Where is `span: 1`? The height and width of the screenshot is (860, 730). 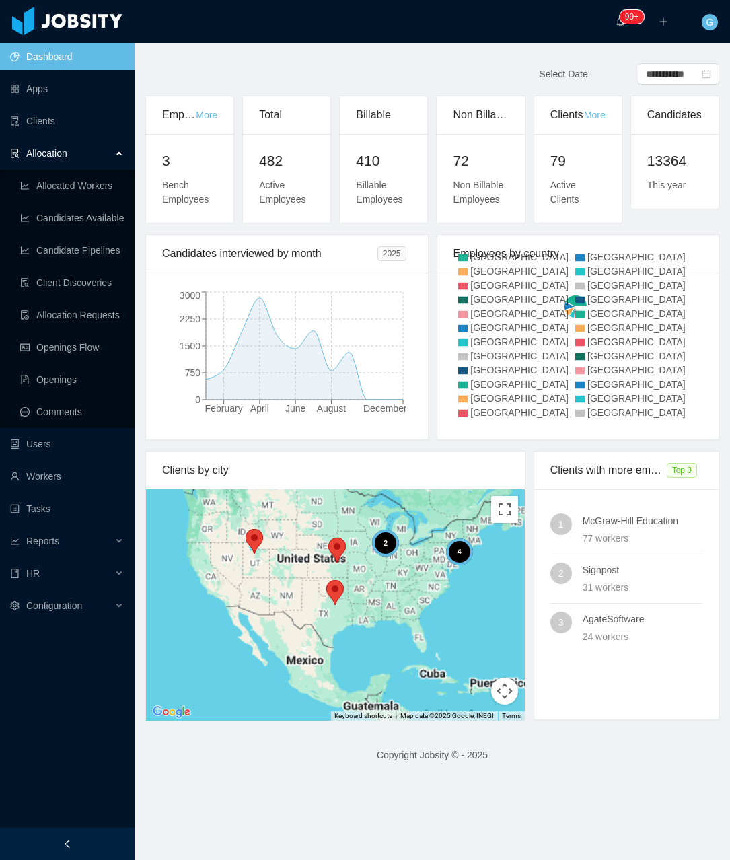 span: 1 is located at coordinates (561, 524).